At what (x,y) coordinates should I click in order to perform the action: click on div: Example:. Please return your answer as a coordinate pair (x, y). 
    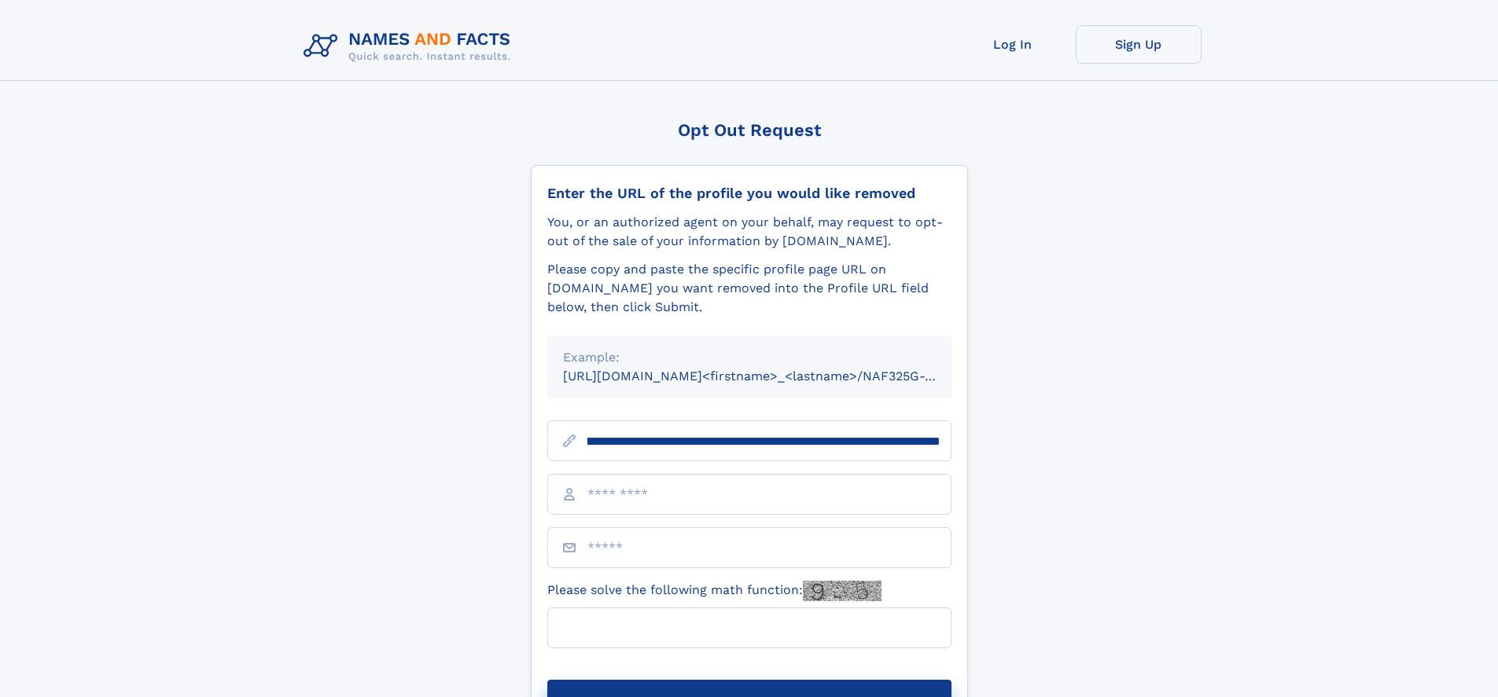
    Looking at the image, I should click on (749, 358).